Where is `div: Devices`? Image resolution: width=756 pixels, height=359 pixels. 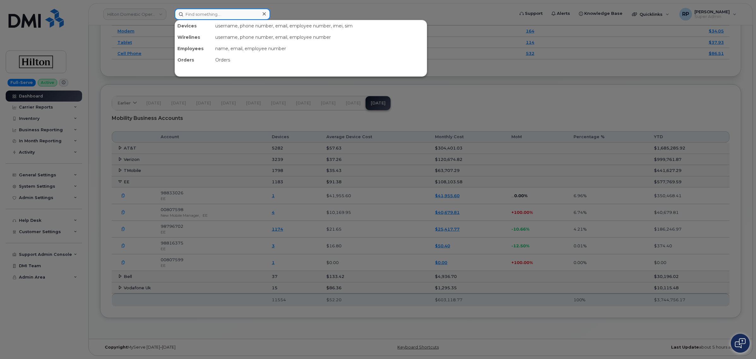 div: Devices is located at coordinates (194, 26).